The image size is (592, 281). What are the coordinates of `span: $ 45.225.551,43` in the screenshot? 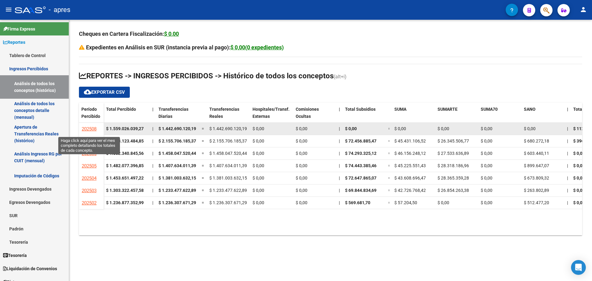 It's located at (410, 165).